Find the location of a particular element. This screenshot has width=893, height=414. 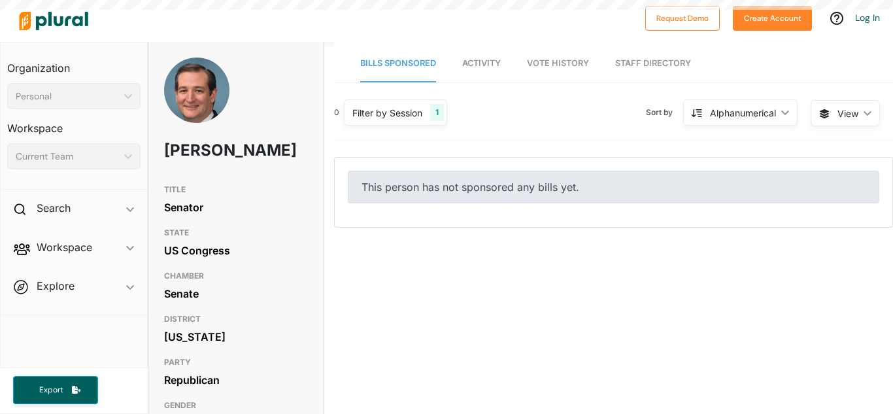

div: This person has not sponsored any bills yet. is located at coordinates (614, 187).